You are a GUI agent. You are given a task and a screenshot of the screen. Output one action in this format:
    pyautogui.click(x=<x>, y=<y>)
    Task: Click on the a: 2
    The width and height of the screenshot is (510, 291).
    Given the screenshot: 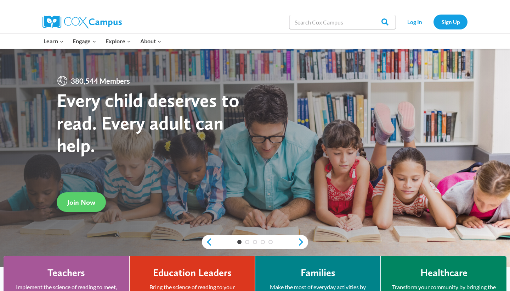 What is the action you would take?
    pyautogui.click(x=247, y=242)
    